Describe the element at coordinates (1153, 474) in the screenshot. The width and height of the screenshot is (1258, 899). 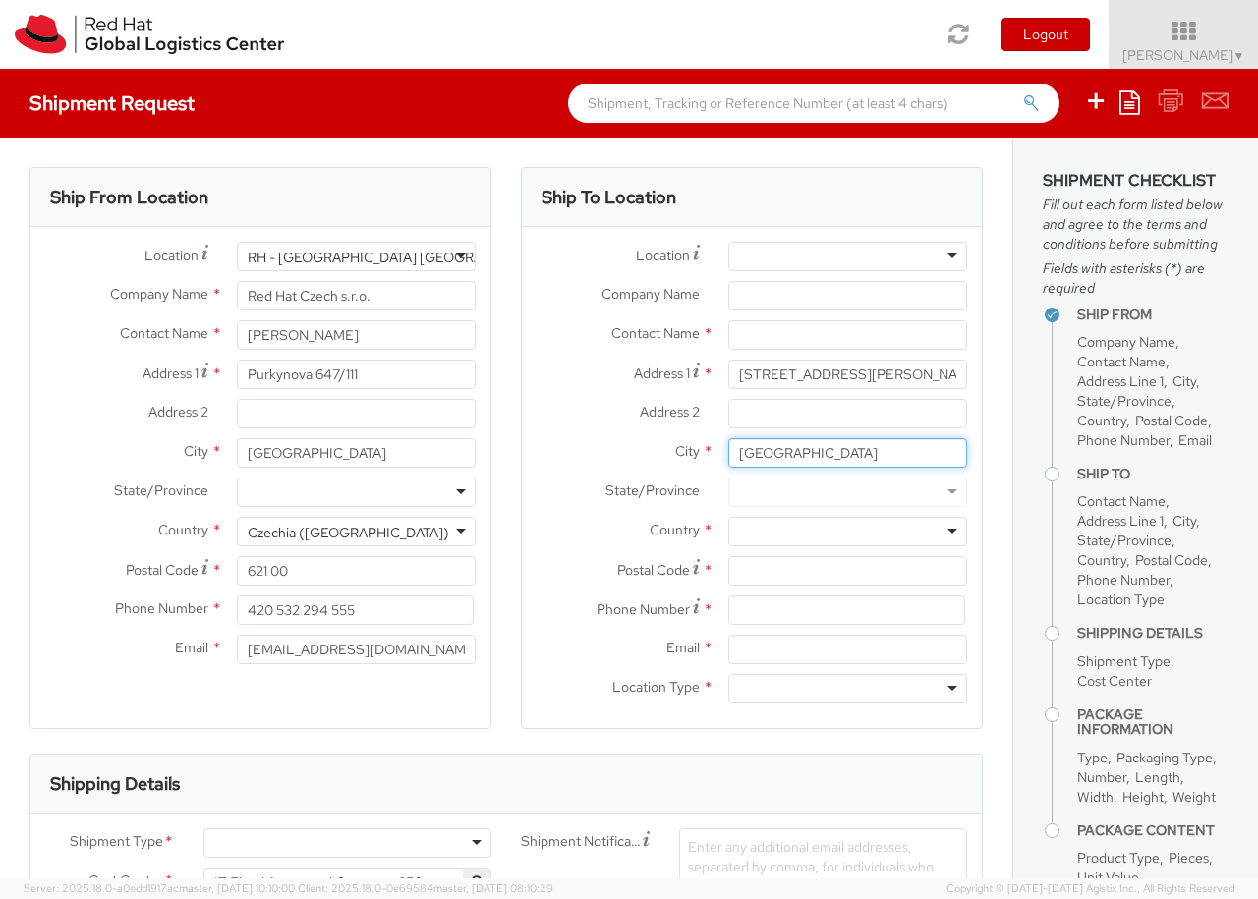
I see `h4: Ship To` at that location.